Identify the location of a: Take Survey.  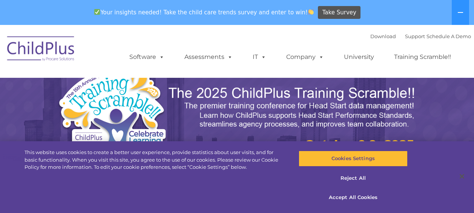
(339, 12).